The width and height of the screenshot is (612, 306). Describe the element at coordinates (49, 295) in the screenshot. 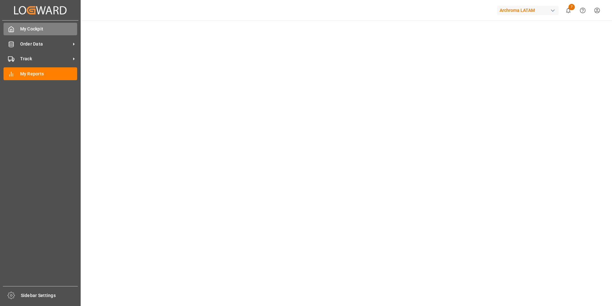

I see `span: Sidebar Settings` at that location.